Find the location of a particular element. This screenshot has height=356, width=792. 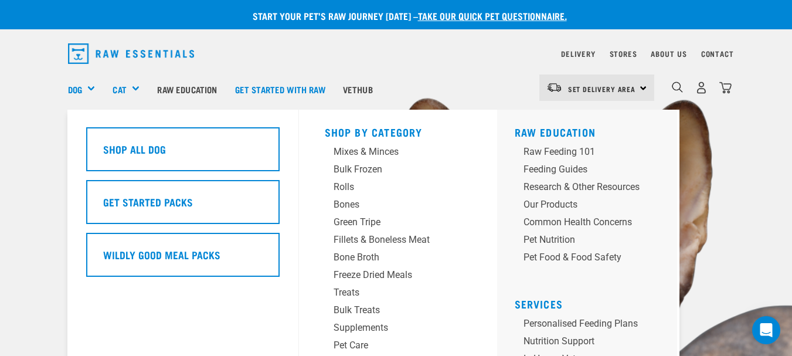

a: Treats is located at coordinates (398, 294).